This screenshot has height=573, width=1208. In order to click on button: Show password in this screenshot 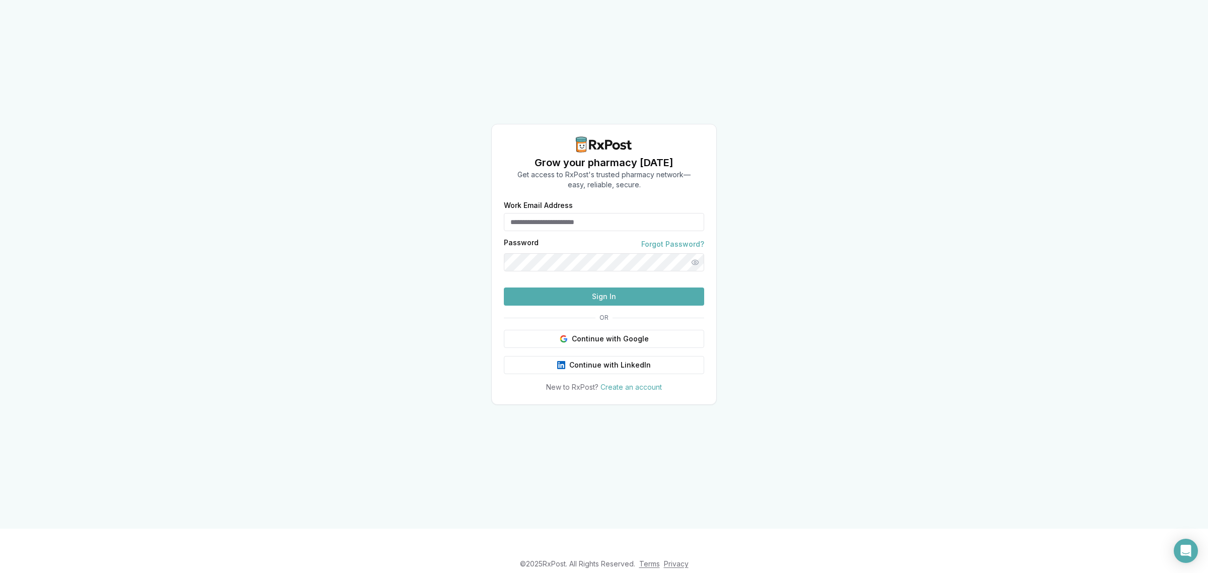, I will do `click(695, 262)`.